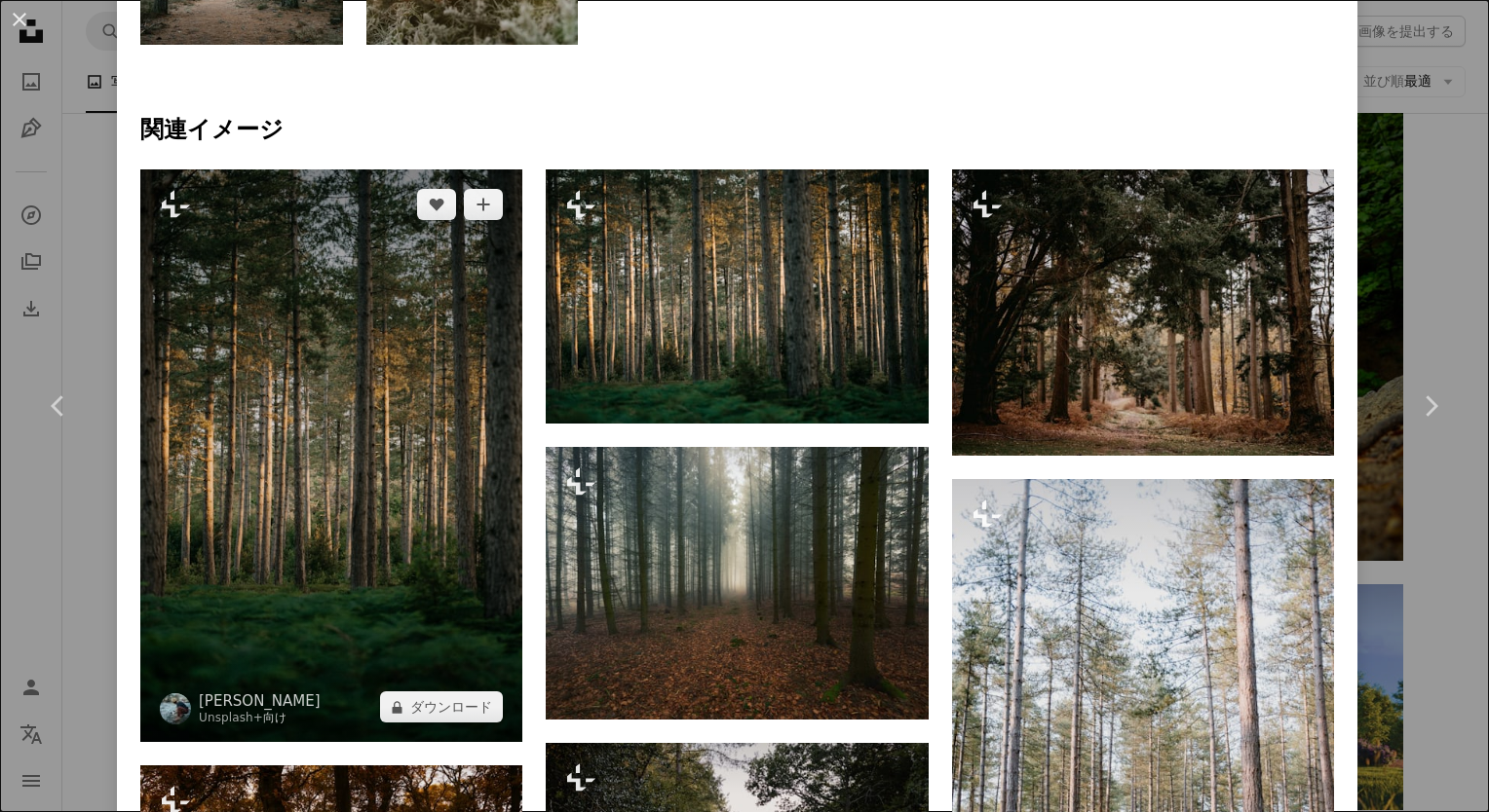 This screenshot has height=812, width=1489. I want to click on a: Unsplash+, so click(231, 718).